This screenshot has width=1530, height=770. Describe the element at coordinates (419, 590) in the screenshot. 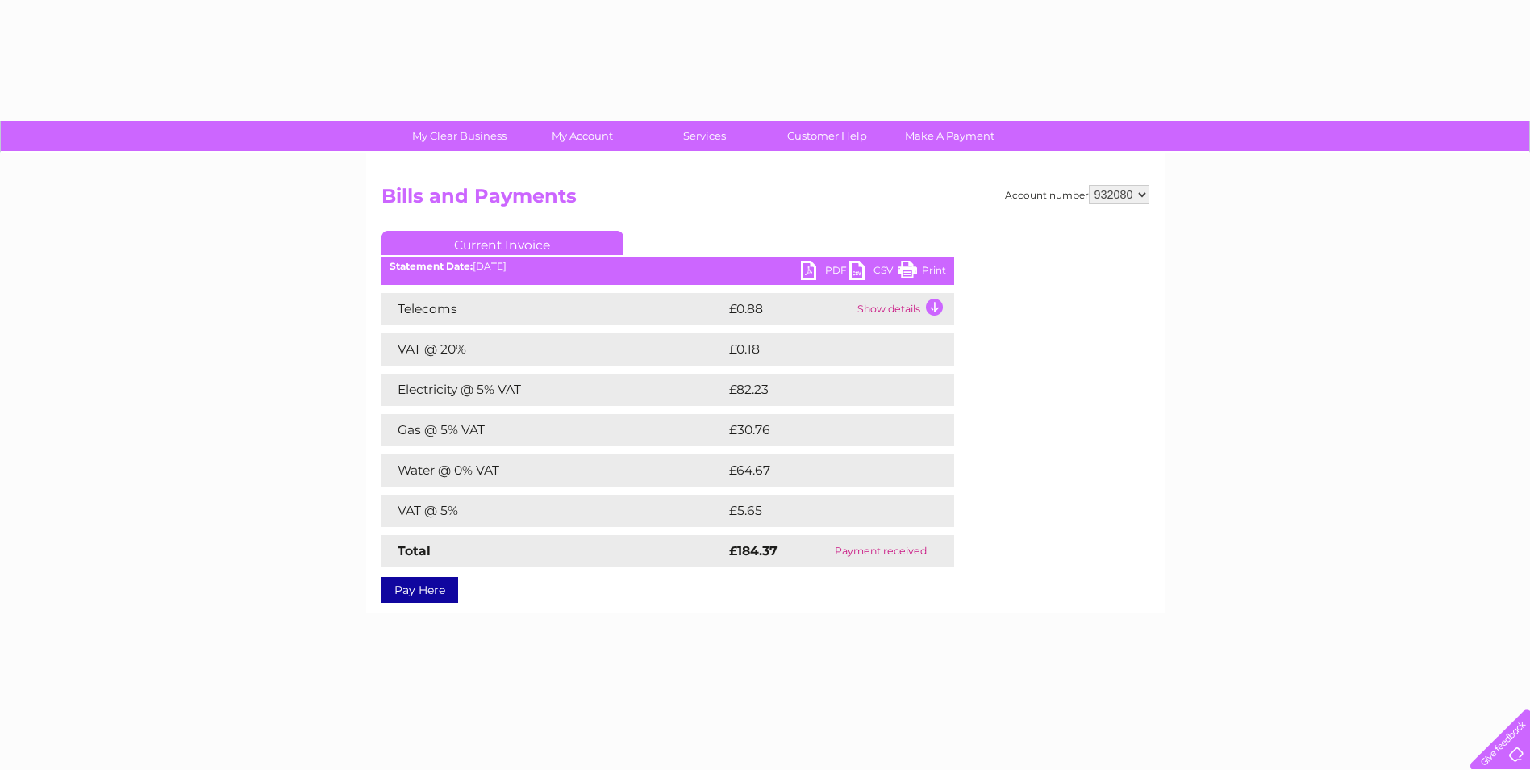

I see `a: Pay Here` at that location.